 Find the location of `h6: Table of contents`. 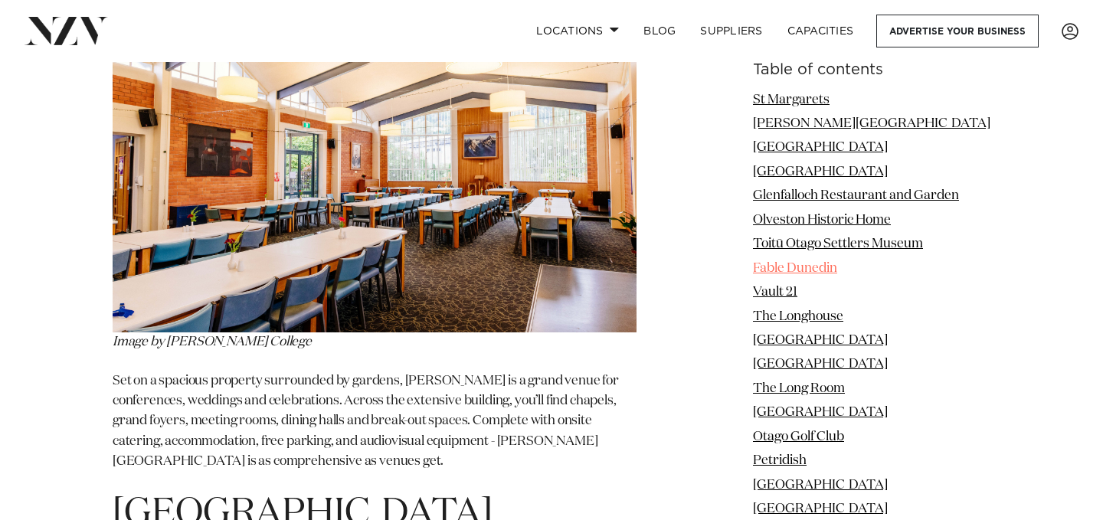

h6: Table of contents is located at coordinates (871, 70).